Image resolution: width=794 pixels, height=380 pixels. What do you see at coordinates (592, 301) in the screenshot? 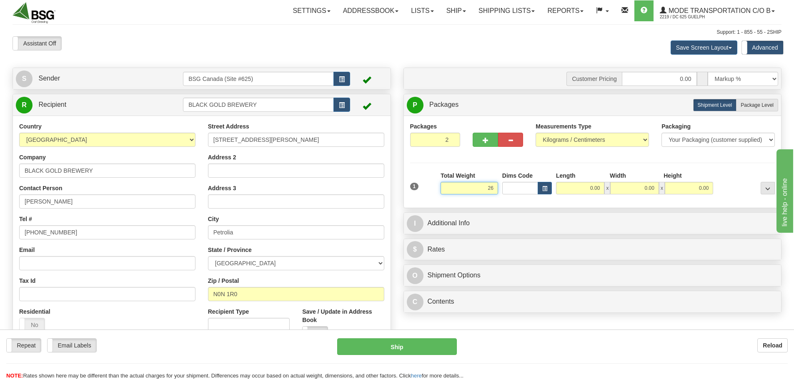
I see `a: CContents` at bounding box center [592, 301].